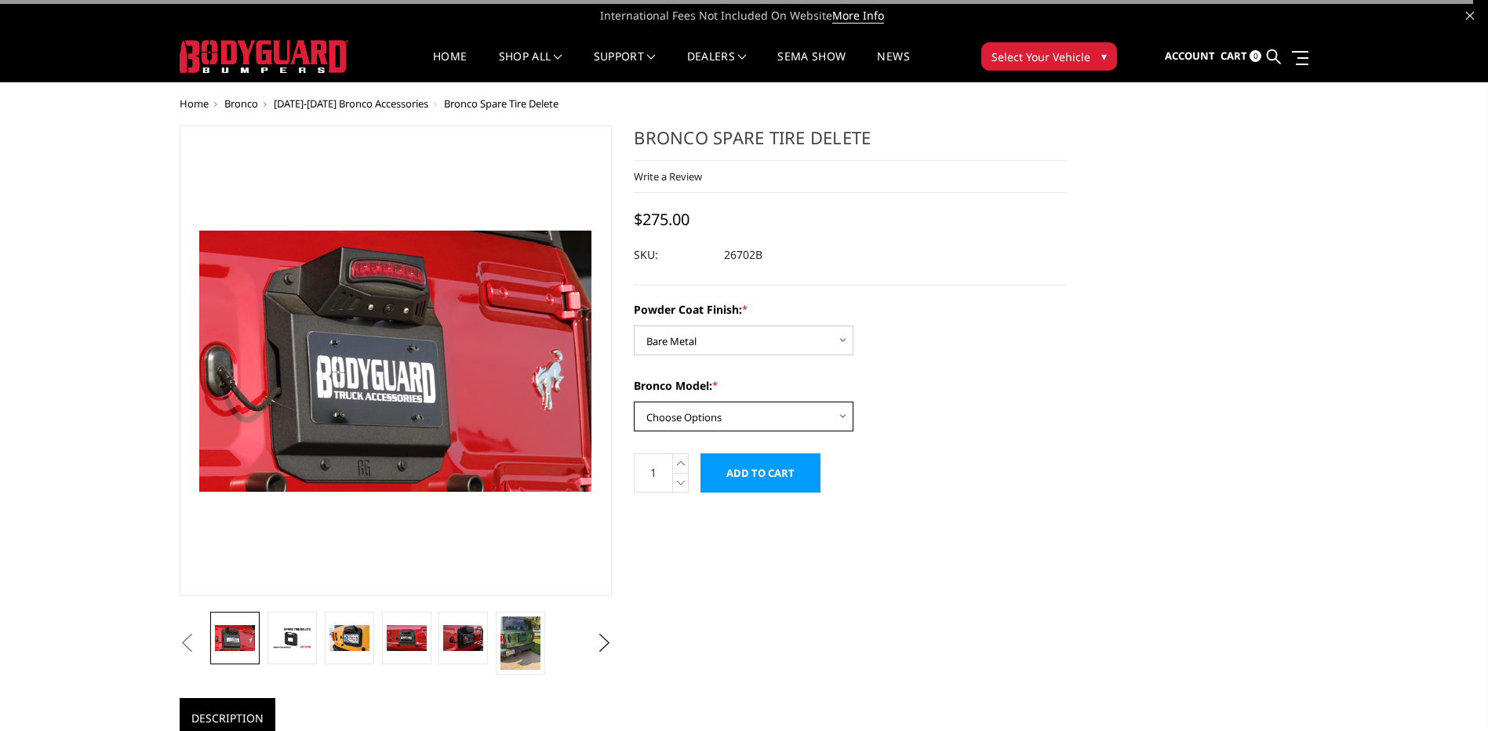  I want to click on a: Support, so click(624, 66).